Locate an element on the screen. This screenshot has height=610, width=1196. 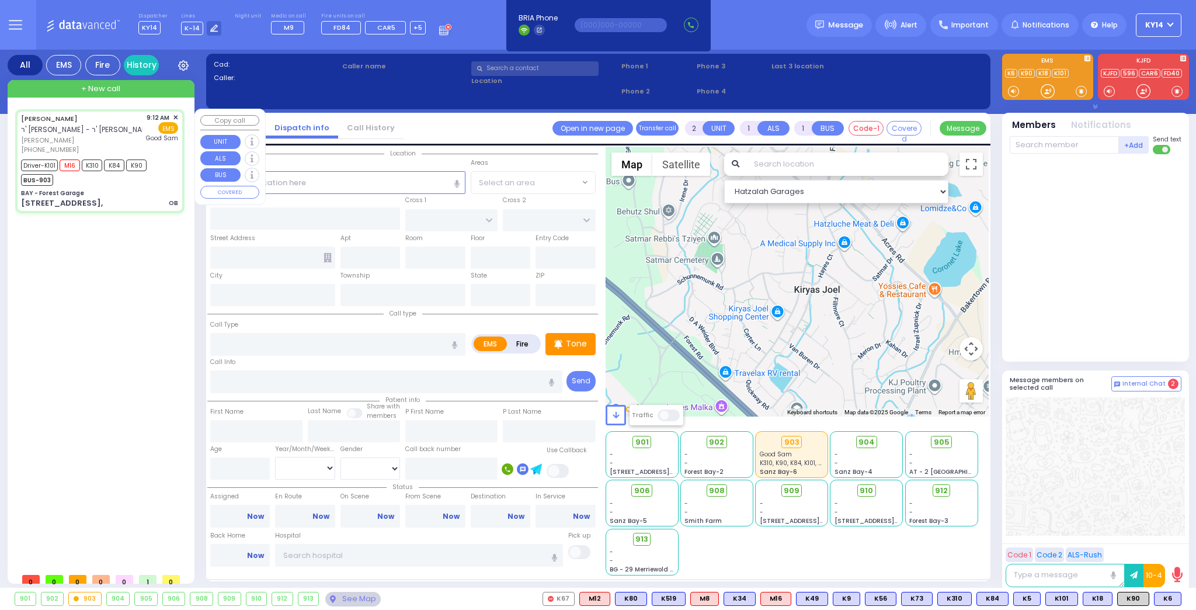
label: KJFD is located at coordinates (1144, 62).